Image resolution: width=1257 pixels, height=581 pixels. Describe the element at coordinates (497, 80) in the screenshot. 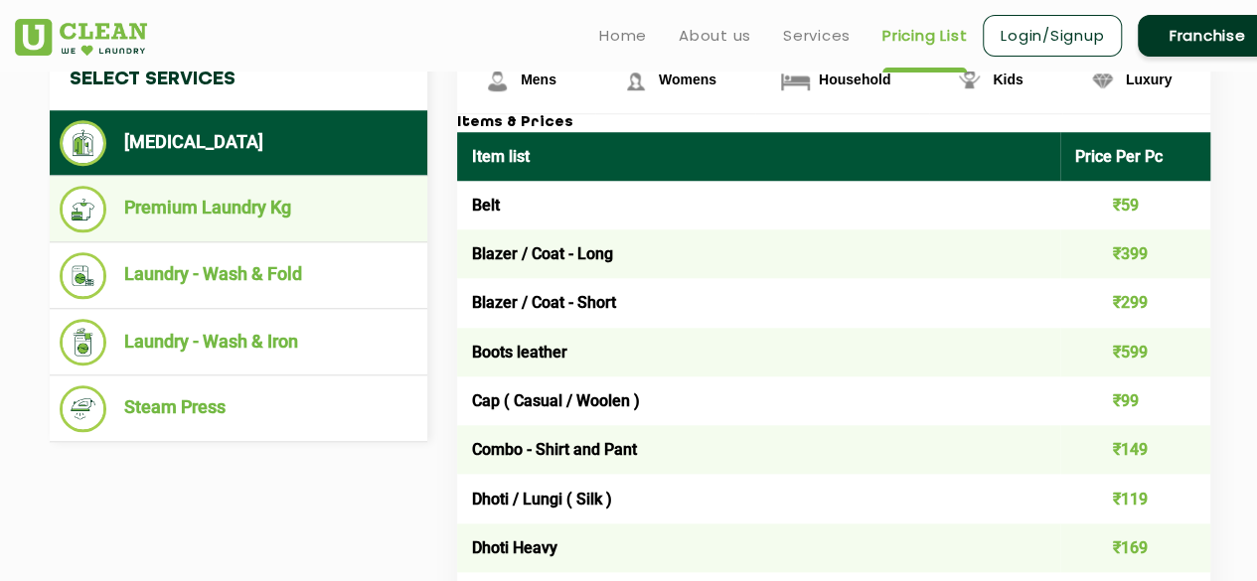

I see `img: Mens` at that location.